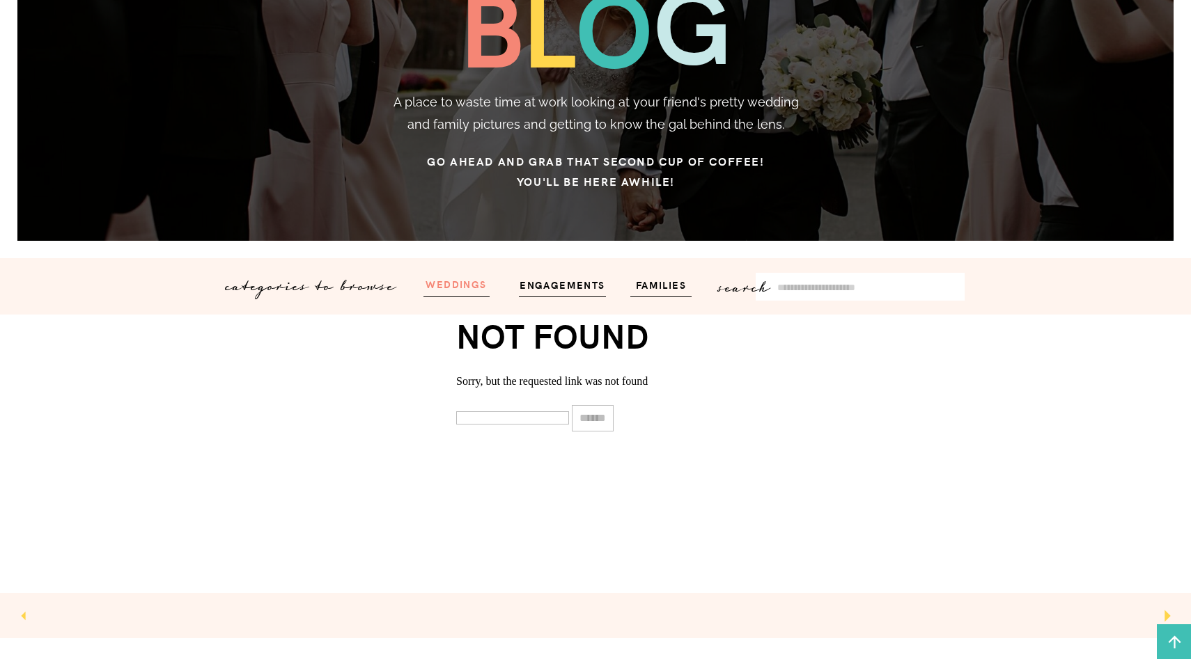  Describe the element at coordinates (661, 284) in the screenshot. I see `h3: families` at that location.